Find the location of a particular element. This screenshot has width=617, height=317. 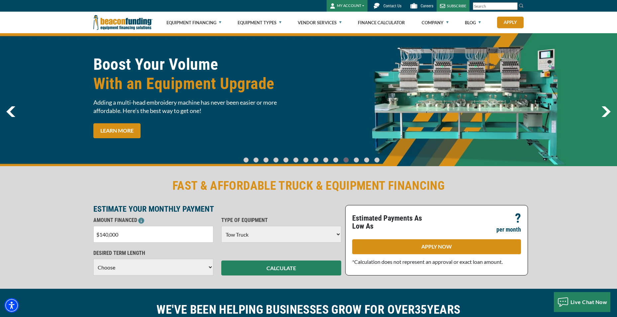

a: Go To Slide 1 is located at coordinates (256, 160).